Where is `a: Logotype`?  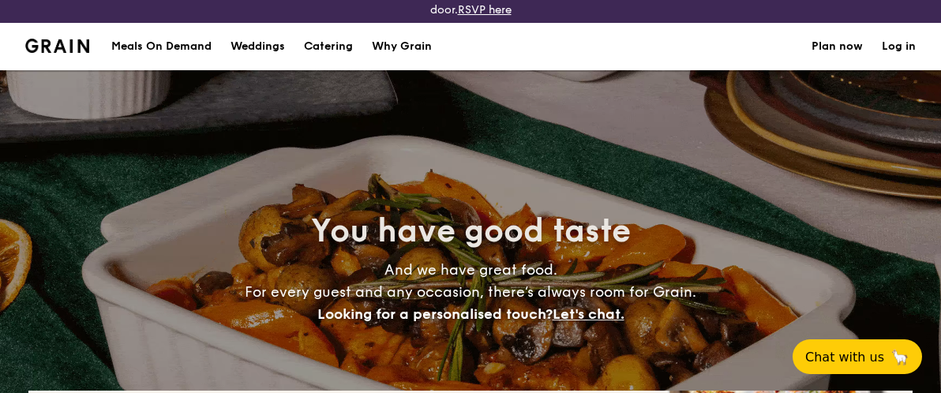
a: Logotype is located at coordinates (57, 46).